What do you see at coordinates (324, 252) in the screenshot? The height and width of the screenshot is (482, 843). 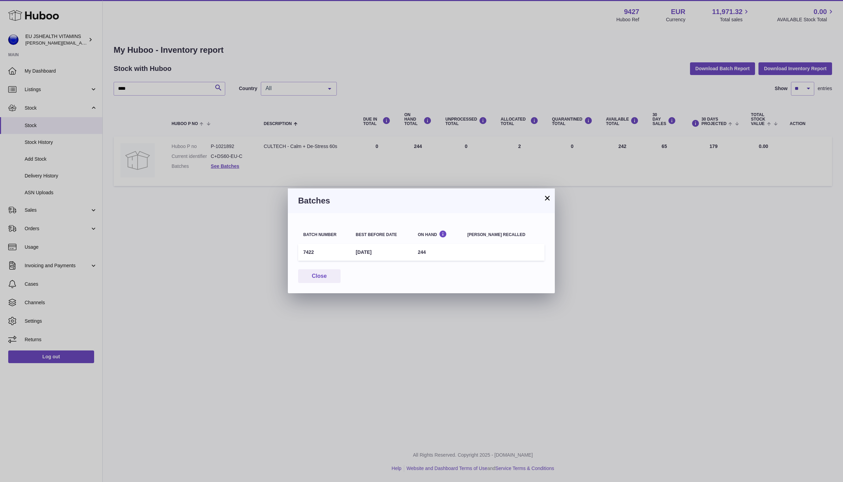 I see `td: 7422` at bounding box center [324, 252].